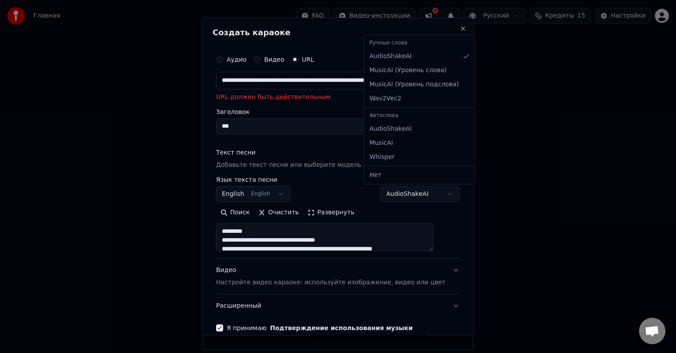  What do you see at coordinates (408, 70) in the screenshot?
I see `span: MusicAI ( Уровень слова )` at bounding box center [408, 70].